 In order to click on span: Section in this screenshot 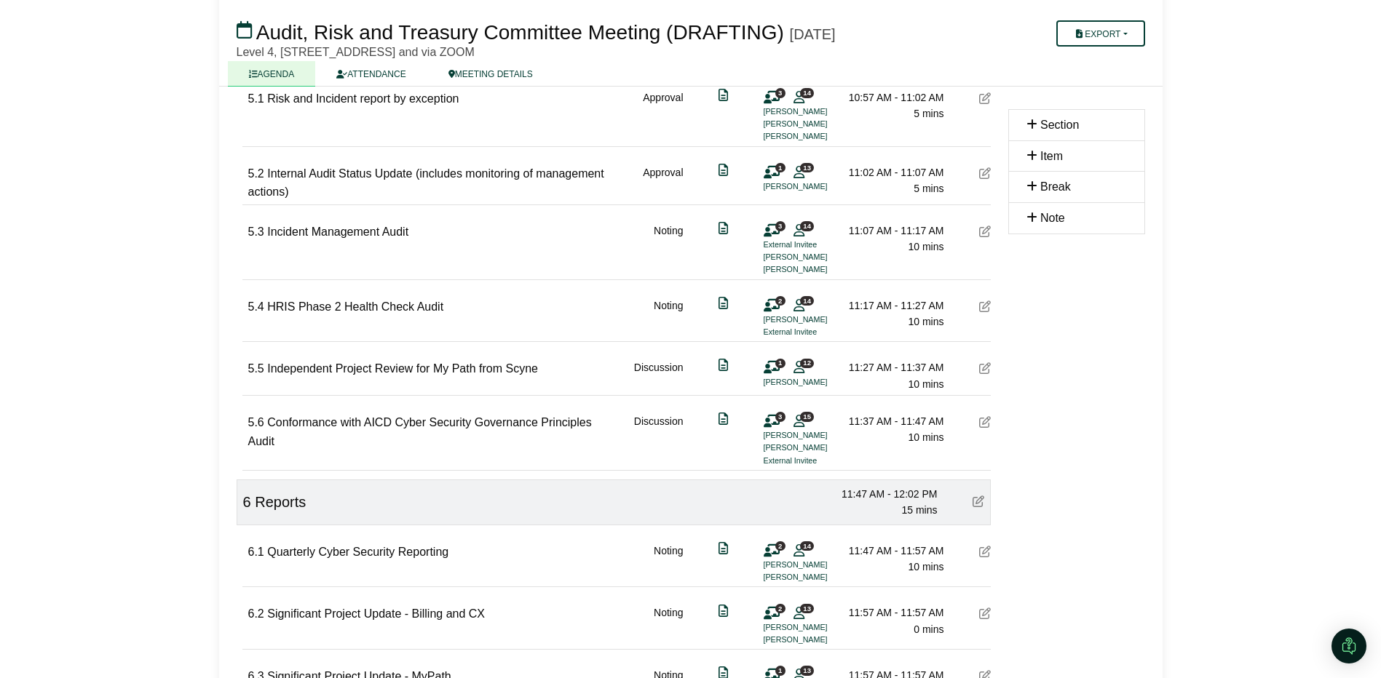, I will do `click(1059, 124)`.